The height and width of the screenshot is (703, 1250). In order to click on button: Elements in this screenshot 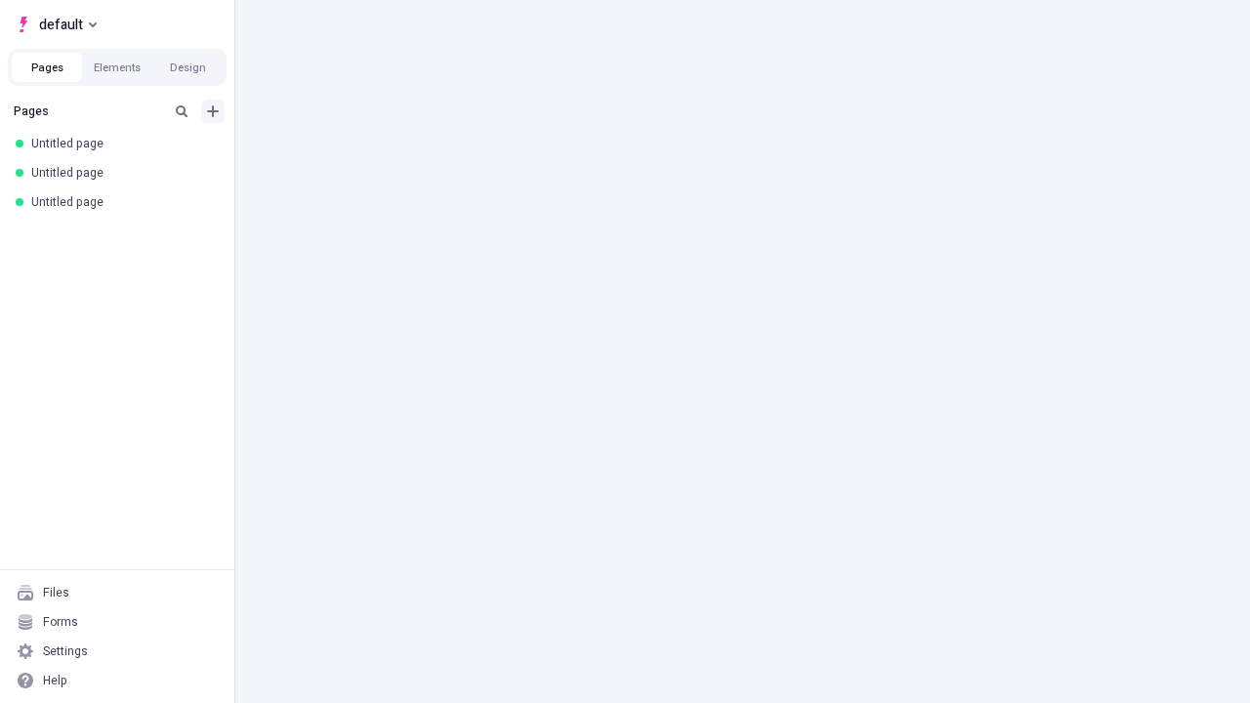, I will do `click(117, 67)`.